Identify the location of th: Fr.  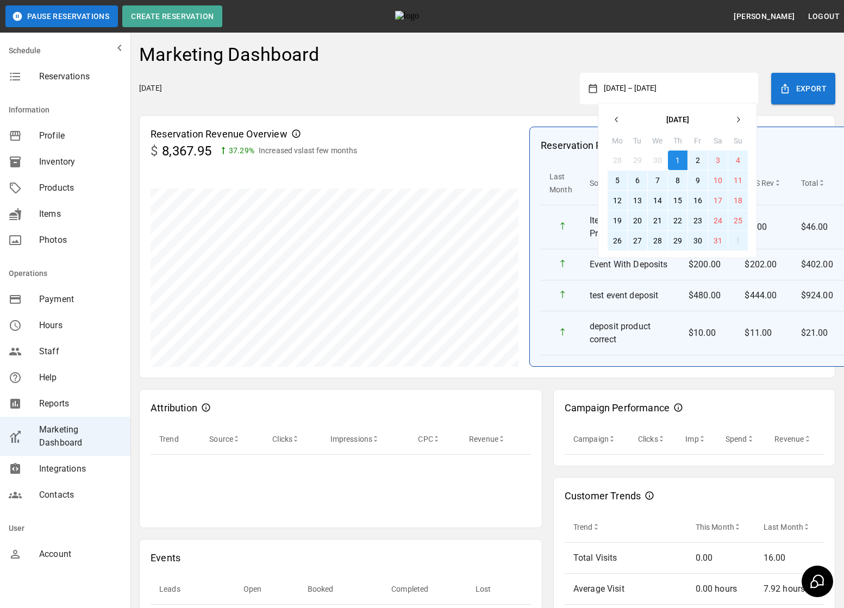
(697, 142).